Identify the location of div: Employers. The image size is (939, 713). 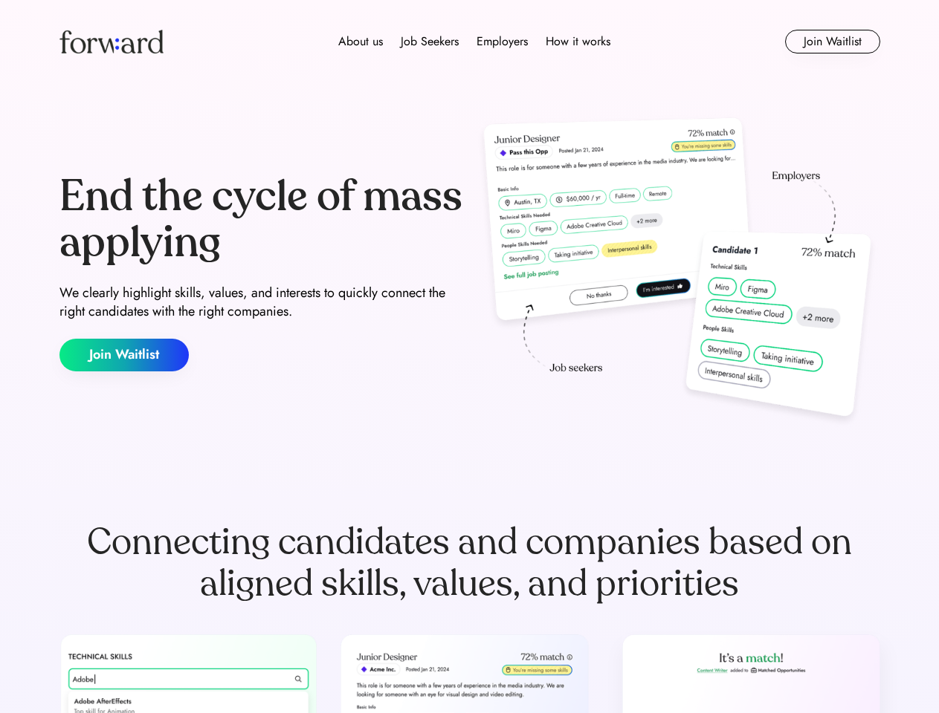
(502, 42).